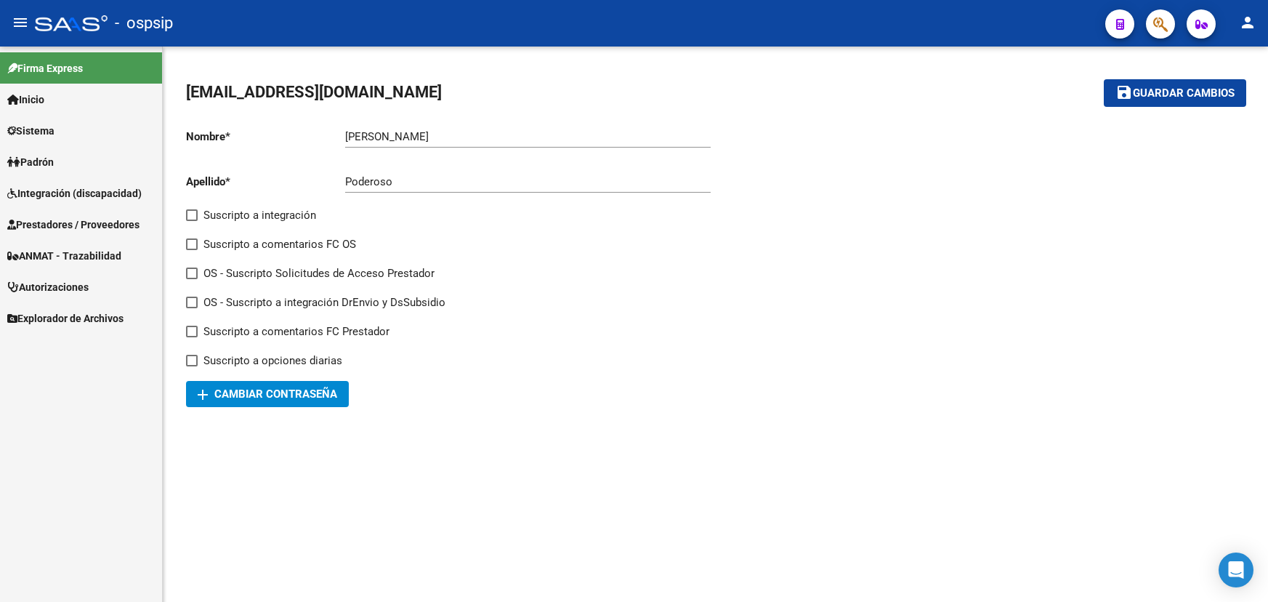 The image size is (1268, 602). Describe the element at coordinates (259, 215) in the screenshot. I see `span: Suscripto a integración` at that location.